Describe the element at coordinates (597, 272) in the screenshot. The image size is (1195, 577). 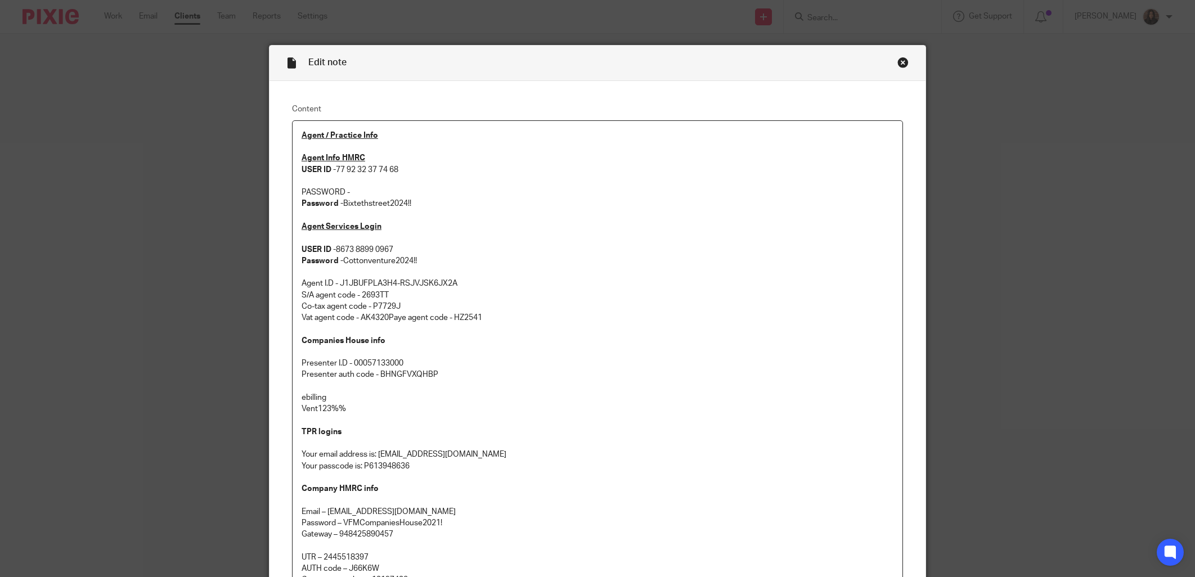
I see `p: 8673 8899 0967 Cottonventure2024!! Agent I.D - J1JBUFPLA3H4-RSJVJSK6JX2A S/A agent code - 2693TT ...` at that location.